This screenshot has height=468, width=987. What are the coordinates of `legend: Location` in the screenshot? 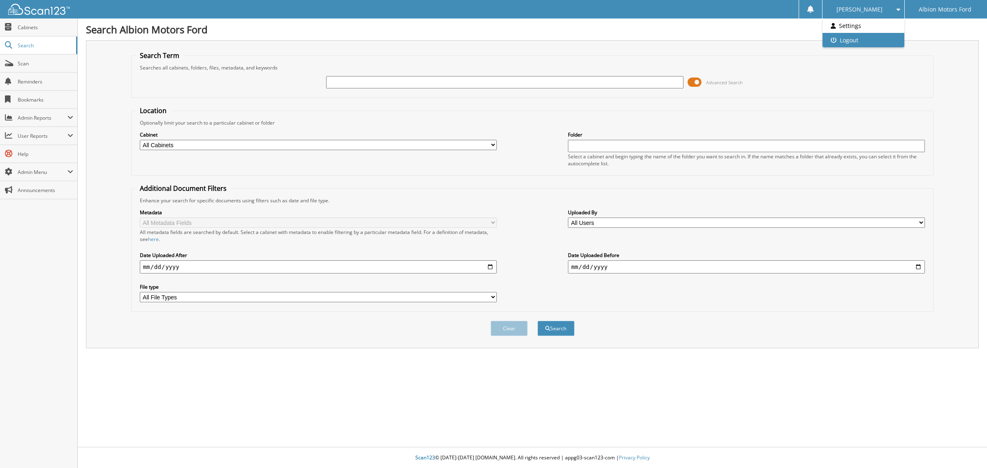 It's located at (153, 111).